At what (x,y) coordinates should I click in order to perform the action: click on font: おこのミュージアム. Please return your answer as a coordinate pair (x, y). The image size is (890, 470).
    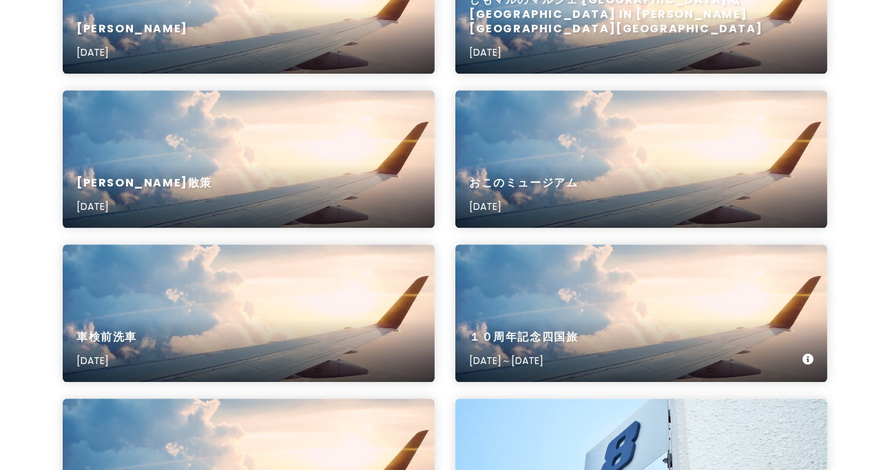
    Looking at the image, I should click on (524, 183).